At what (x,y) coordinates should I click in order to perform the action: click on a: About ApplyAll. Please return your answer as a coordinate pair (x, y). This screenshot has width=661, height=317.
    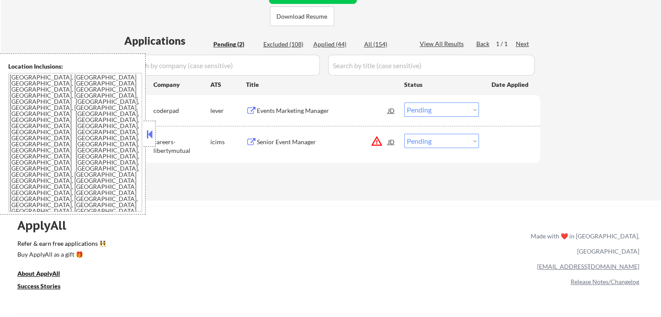
    Looking at the image, I should click on (45, 274).